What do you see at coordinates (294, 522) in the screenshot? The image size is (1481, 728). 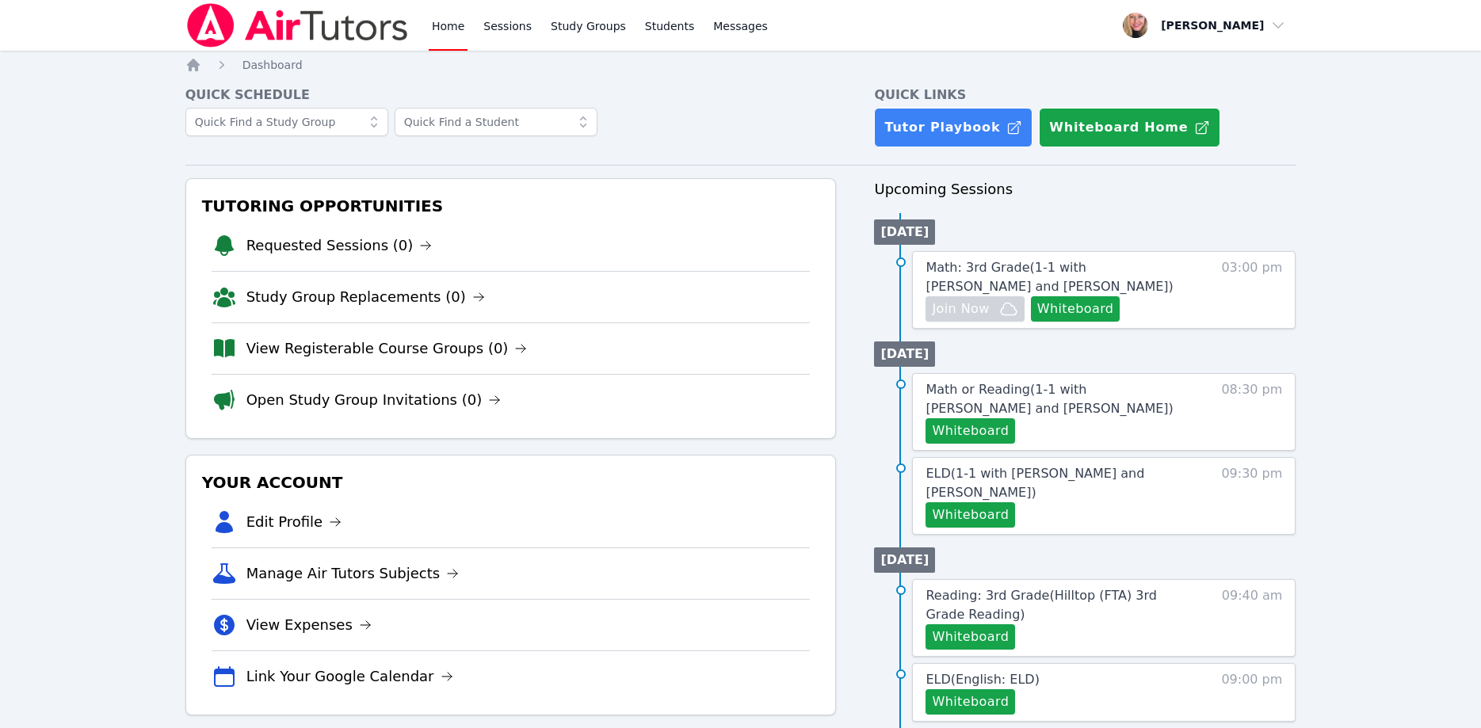 I see `a: Edit Profile` at bounding box center [294, 522].